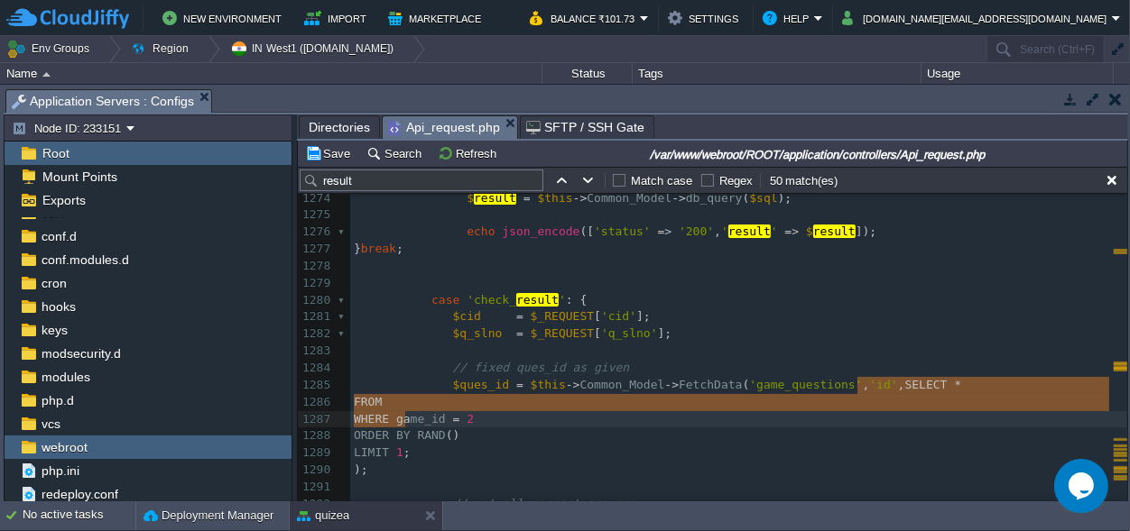 The image size is (1130, 531). Describe the element at coordinates (54, 330) in the screenshot. I see `span: keys` at that location.